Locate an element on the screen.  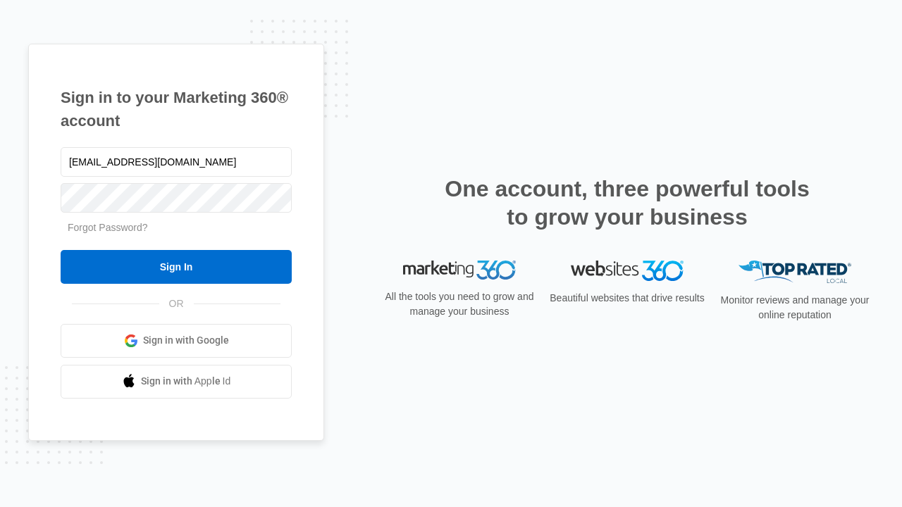
img: Top Rated Local is located at coordinates (795, 272).